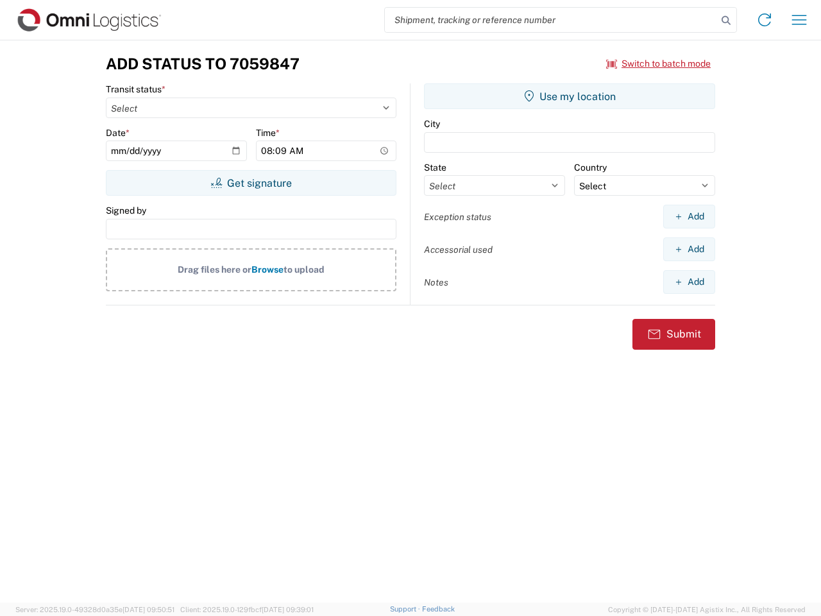 Image resolution: width=821 pixels, height=616 pixels. What do you see at coordinates (569, 96) in the screenshot?
I see `button: Use my location` at bounding box center [569, 96].